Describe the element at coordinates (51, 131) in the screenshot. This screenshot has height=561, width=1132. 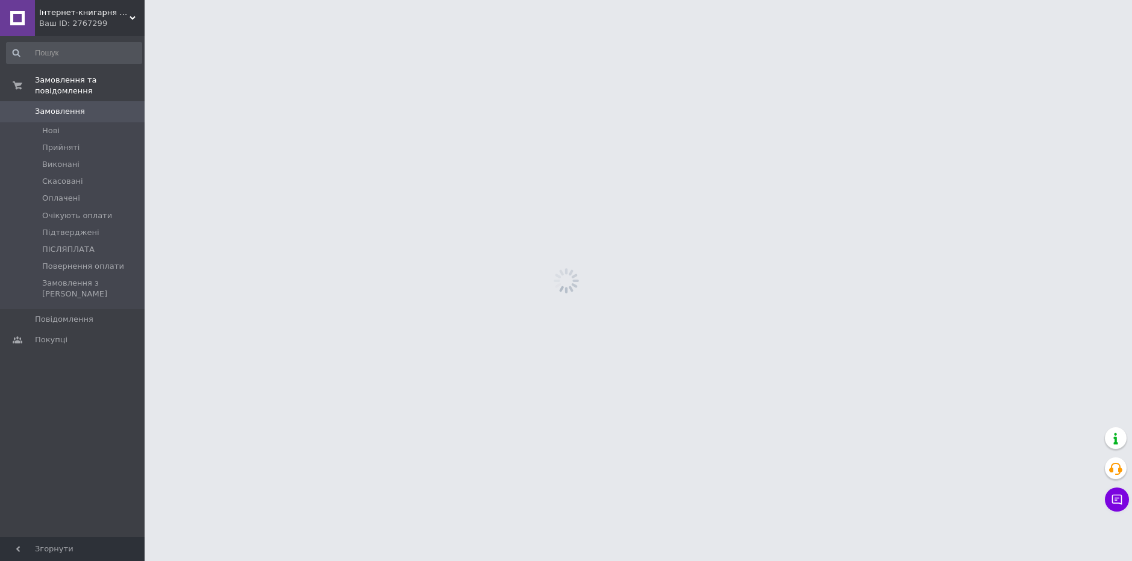
I see `span: Нові` at that location.